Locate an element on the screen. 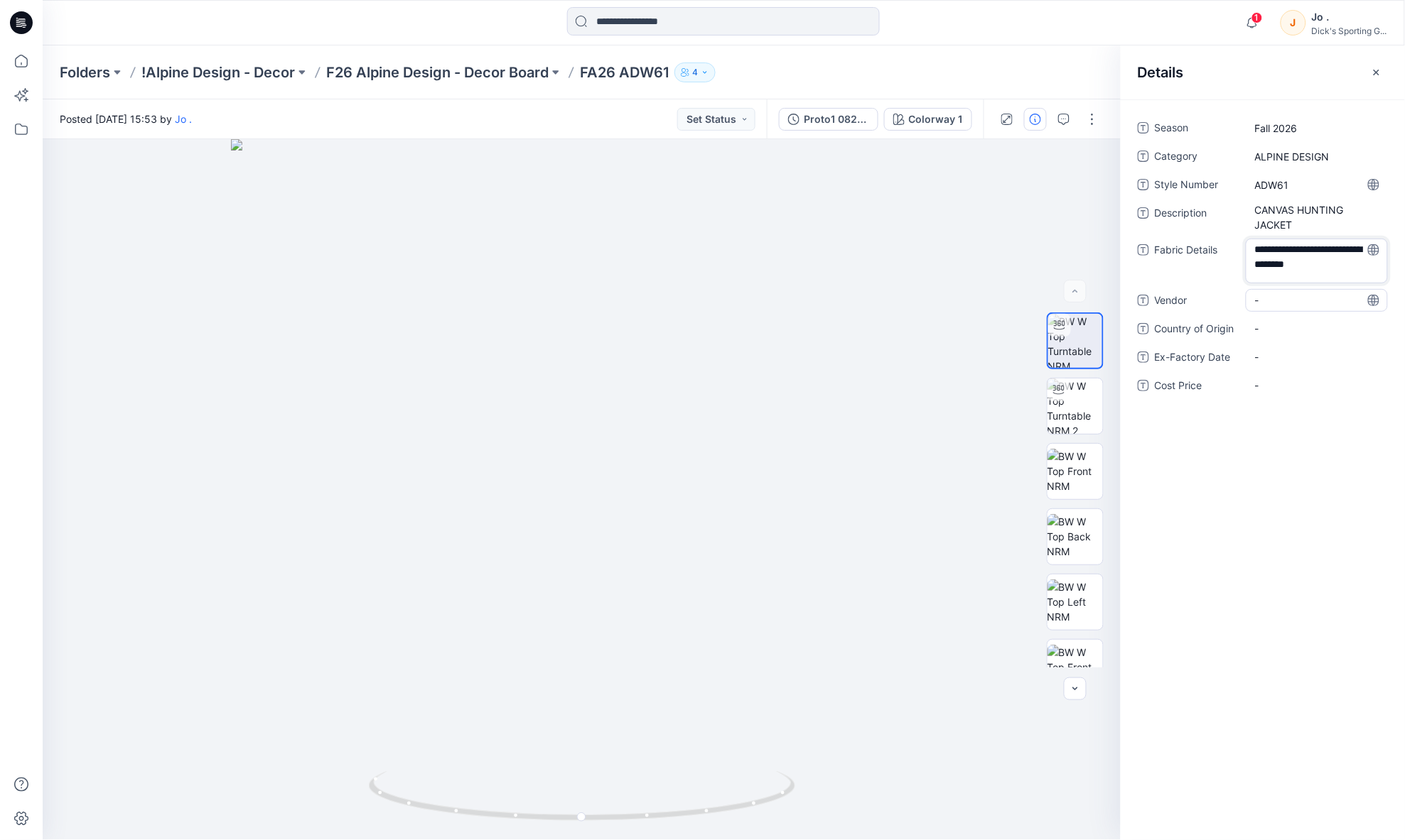 The width and height of the screenshot is (1405, 840). button: 4 is located at coordinates (696, 73).